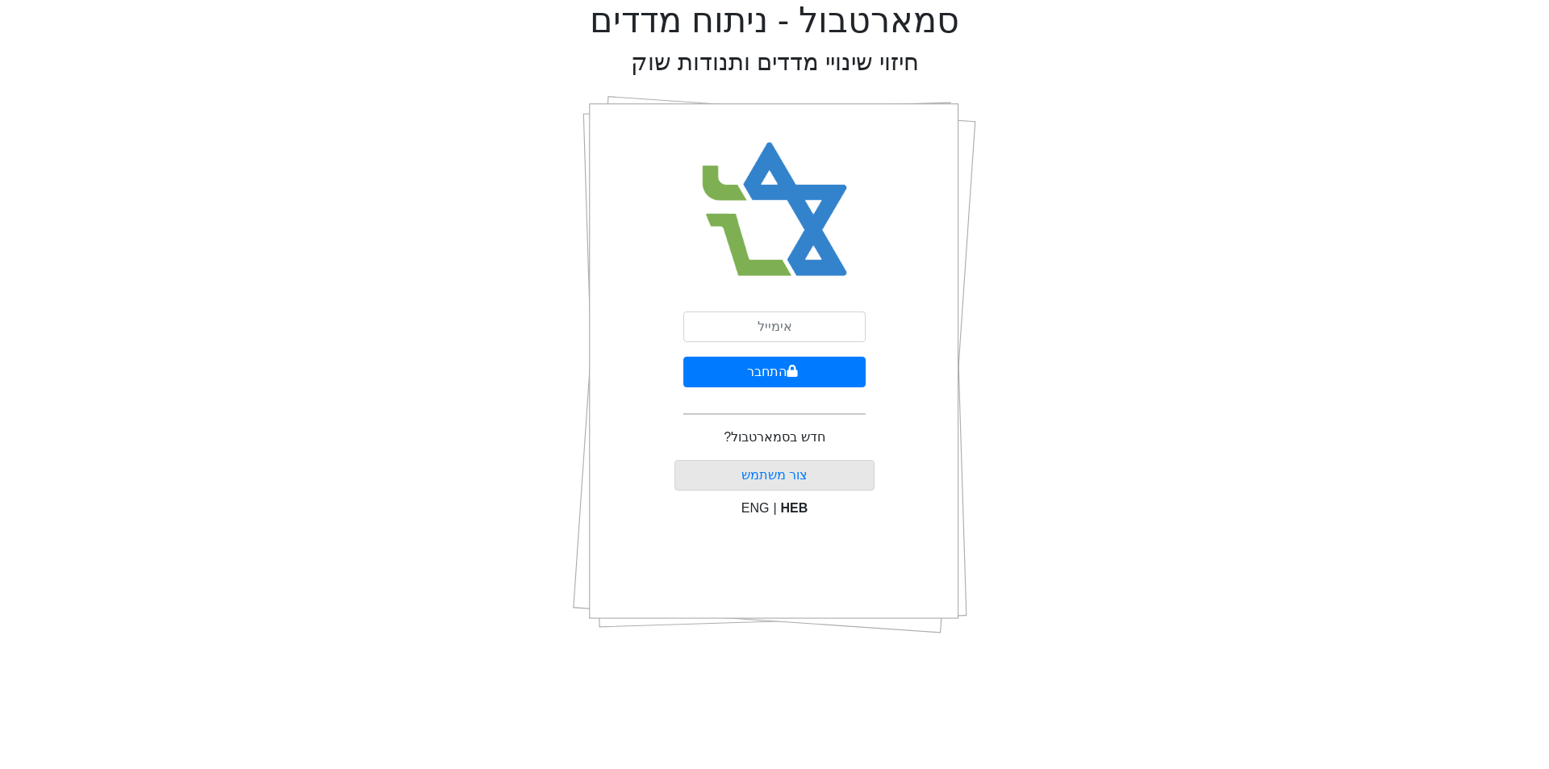  What do you see at coordinates (775, 474) in the screenshot?
I see `a: צור משתמש` at bounding box center [775, 474].